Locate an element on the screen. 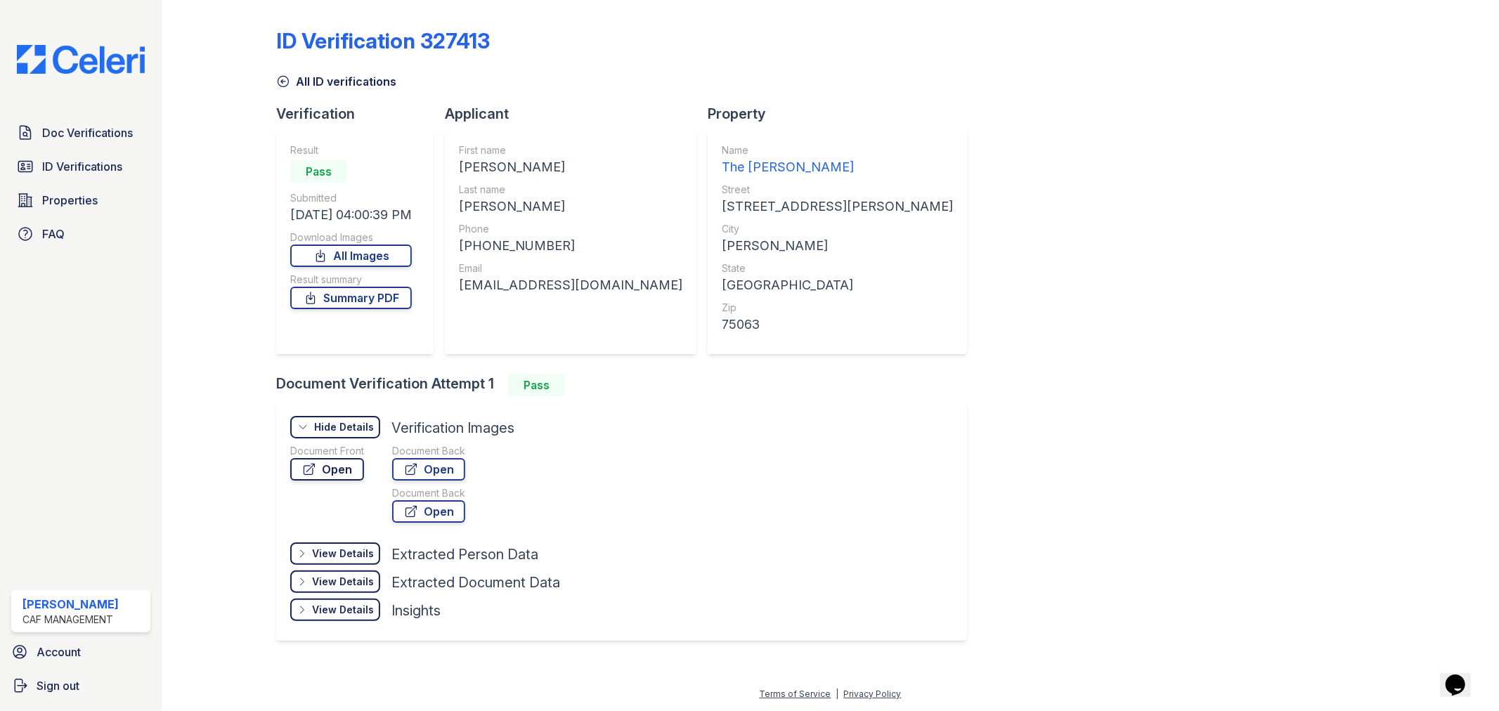 The height and width of the screenshot is (711, 1499). div: Extracted Person Data is located at coordinates (465, 554).